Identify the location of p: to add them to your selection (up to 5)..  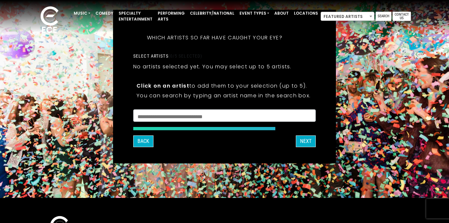
(224, 86).